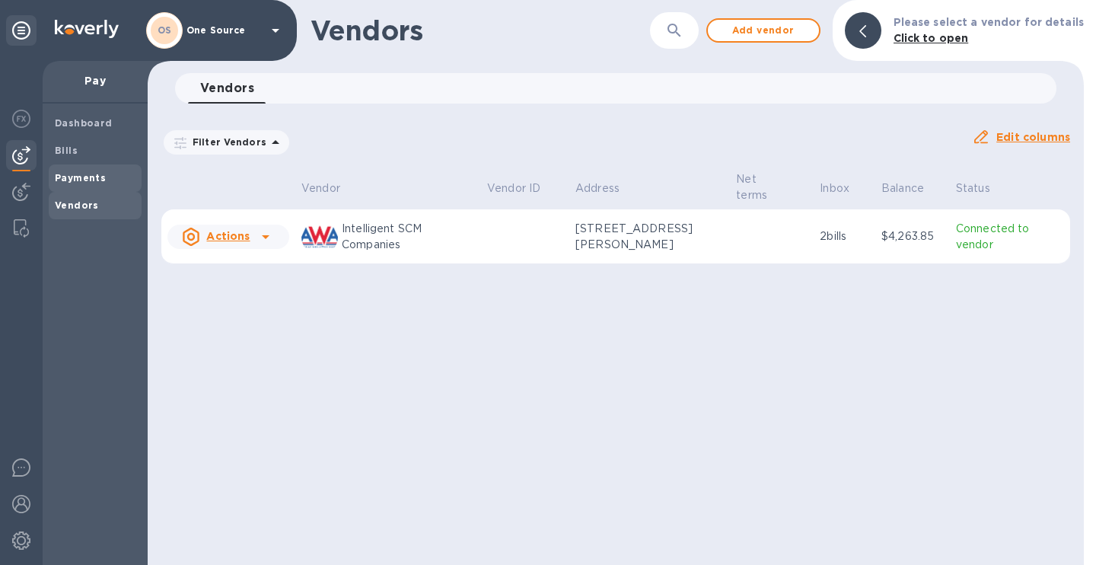 This screenshot has height=565, width=1096. What do you see at coordinates (903, 188) in the screenshot?
I see `p: Balance` at bounding box center [903, 188].